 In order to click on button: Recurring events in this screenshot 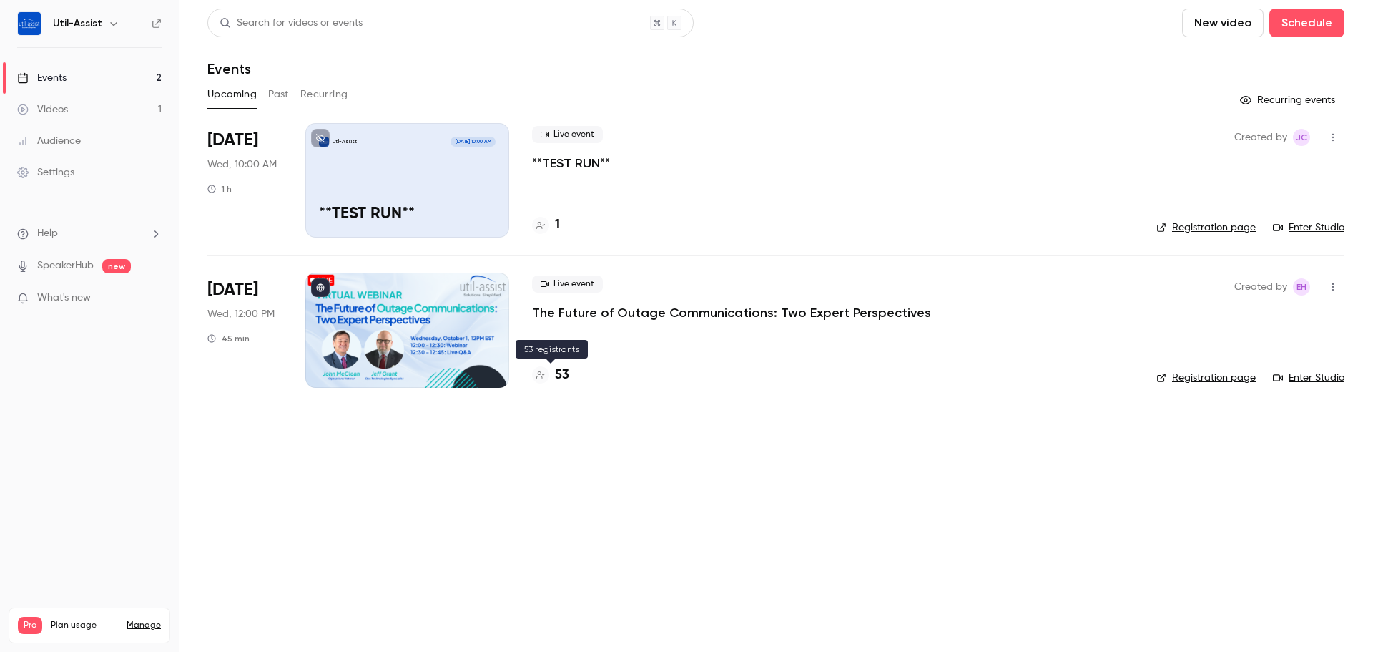, I will do `click(1289, 100)`.